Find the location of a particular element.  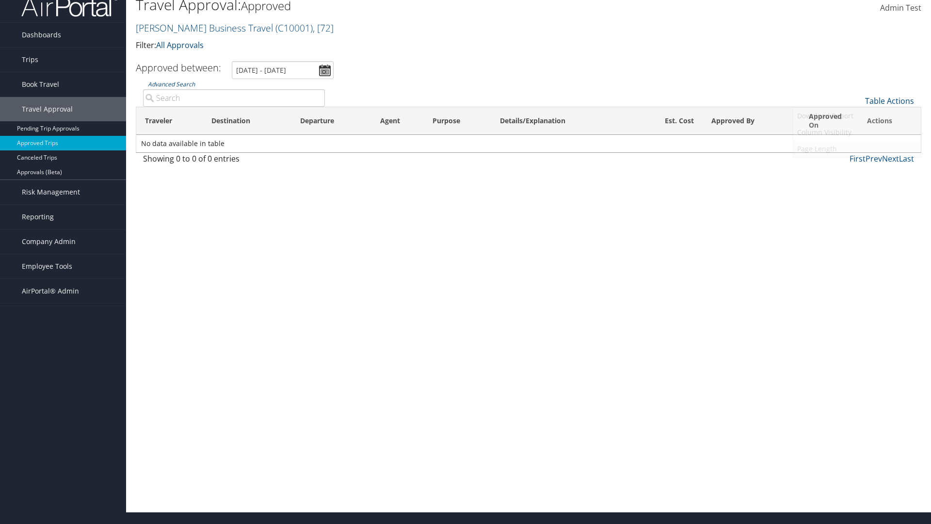

a: Download Report is located at coordinates (857, 116).